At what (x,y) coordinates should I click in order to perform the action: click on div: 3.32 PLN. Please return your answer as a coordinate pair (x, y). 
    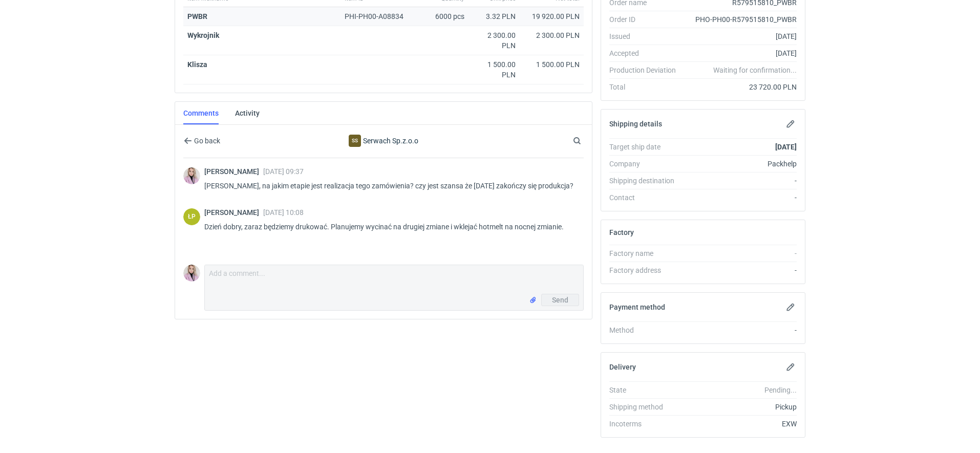
    Looking at the image, I should click on (494, 16).